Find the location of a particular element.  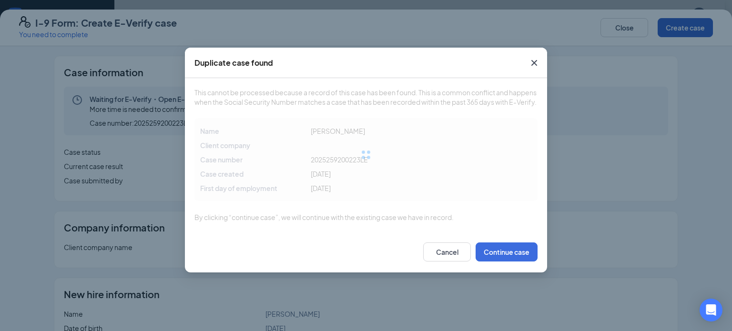

button: Continue case is located at coordinates (507, 252).